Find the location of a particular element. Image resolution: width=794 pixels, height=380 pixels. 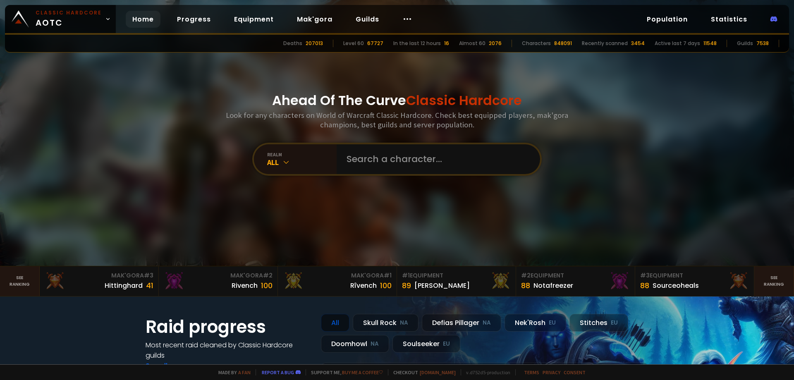

span: Checkout is located at coordinates (422, 372).